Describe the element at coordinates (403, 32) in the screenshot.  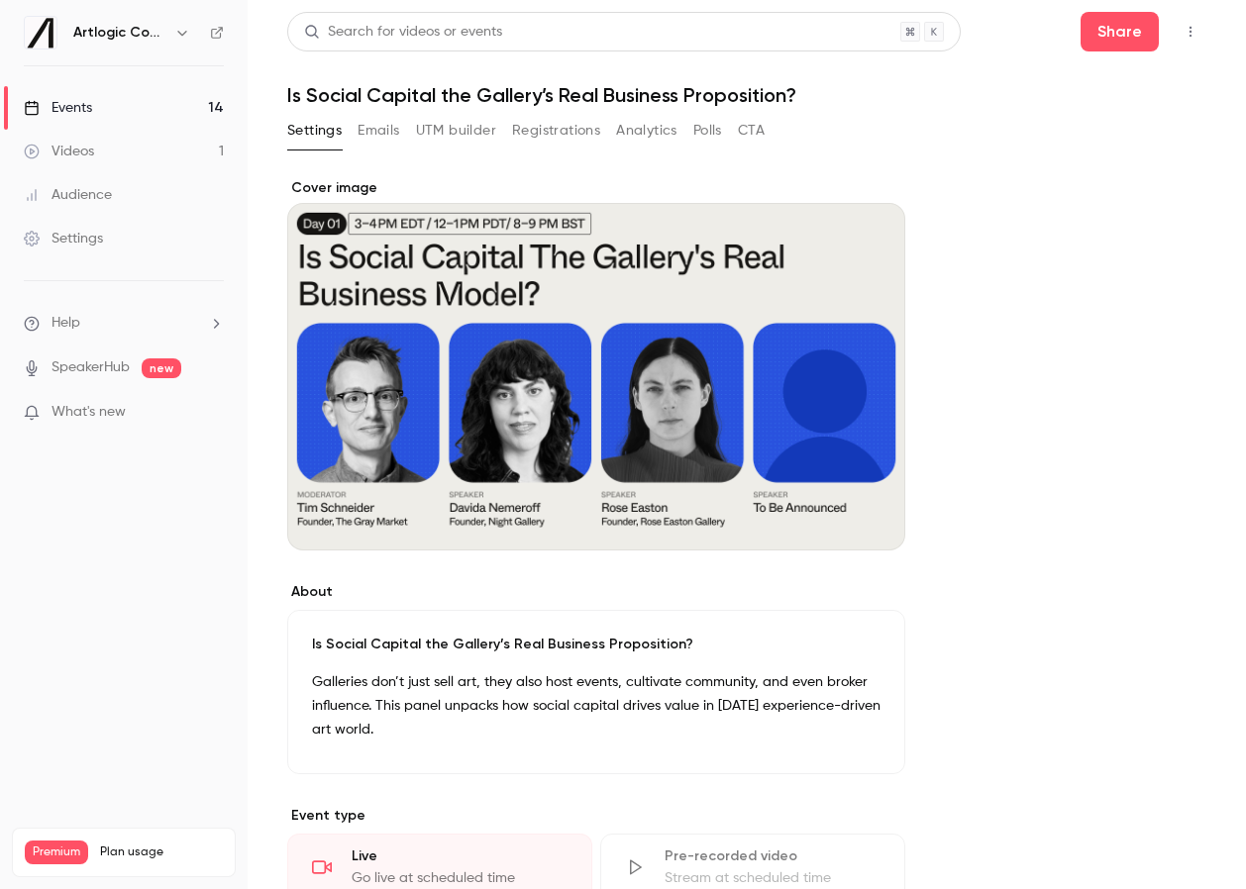
I see `div: Search for videos or events` at that location.